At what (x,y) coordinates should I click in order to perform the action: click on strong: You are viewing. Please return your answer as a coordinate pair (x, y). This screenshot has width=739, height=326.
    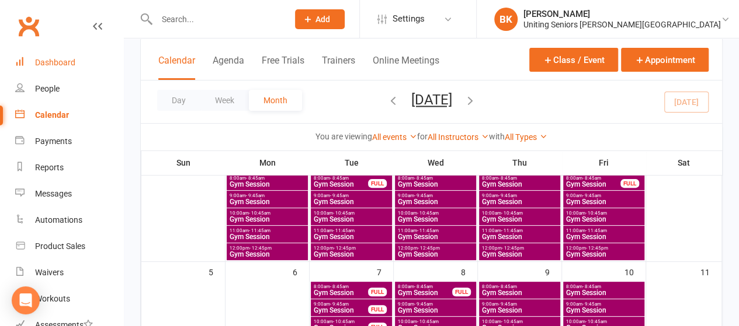
    Looking at the image, I should click on (343, 137).